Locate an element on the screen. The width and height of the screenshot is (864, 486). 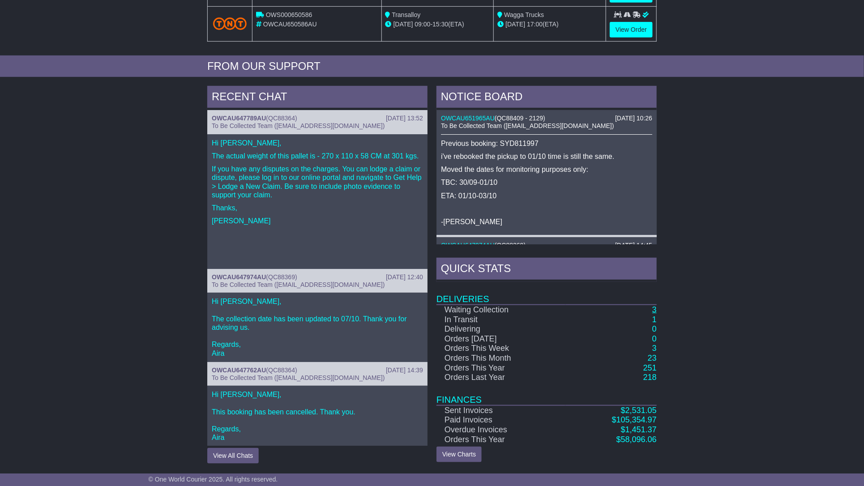
a: $105,354.97 is located at coordinates (634, 420).